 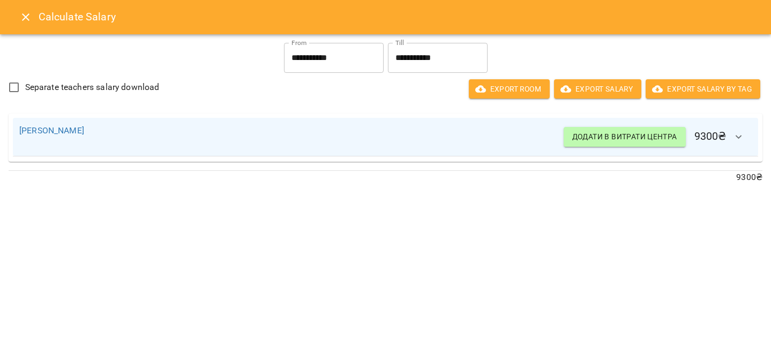 I want to click on button: Export Salary, so click(x=598, y=89).